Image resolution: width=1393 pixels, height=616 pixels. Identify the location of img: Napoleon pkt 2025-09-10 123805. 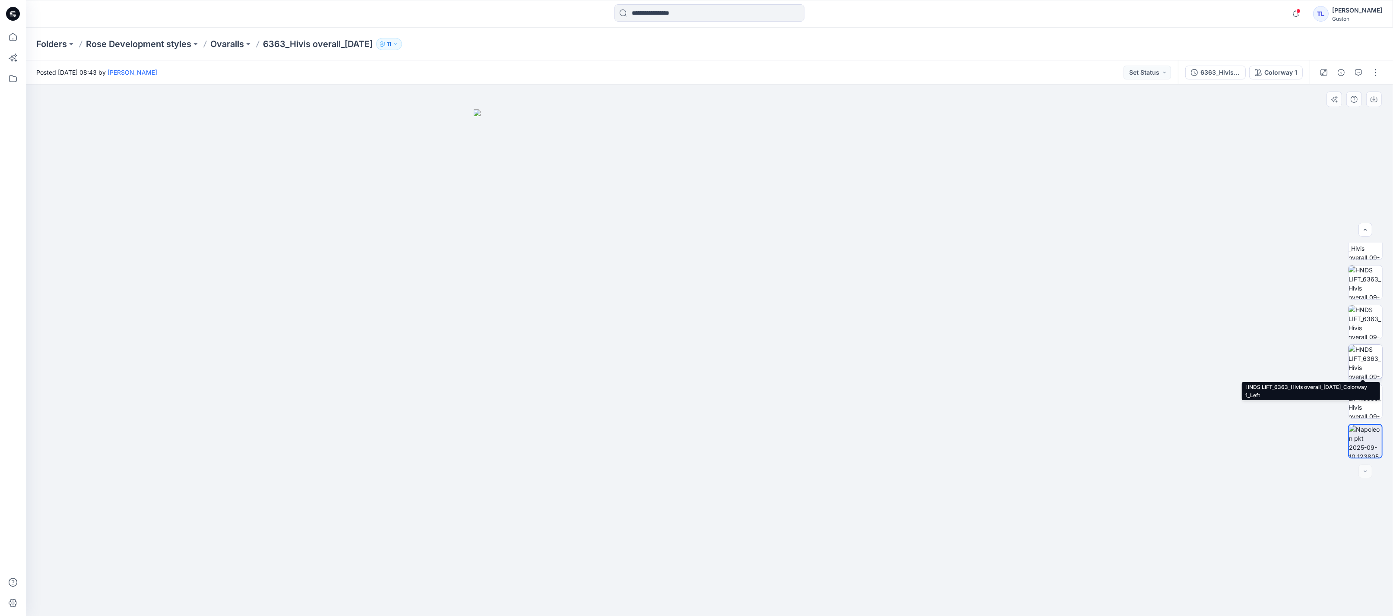
(1365, 441).